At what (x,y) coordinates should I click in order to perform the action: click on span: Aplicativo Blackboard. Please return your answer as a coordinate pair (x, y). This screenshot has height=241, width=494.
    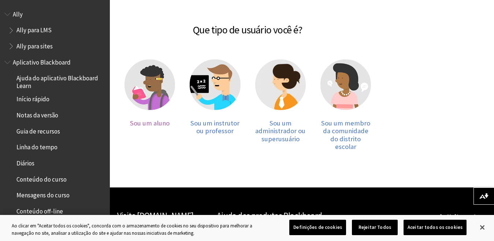
    Looking at the image, I should click on (42, 61).